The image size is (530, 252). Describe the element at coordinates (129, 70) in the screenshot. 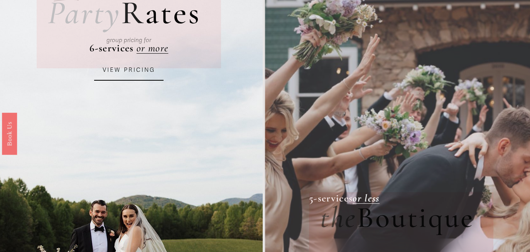

I see `a: VIEW PRICING` at that location.